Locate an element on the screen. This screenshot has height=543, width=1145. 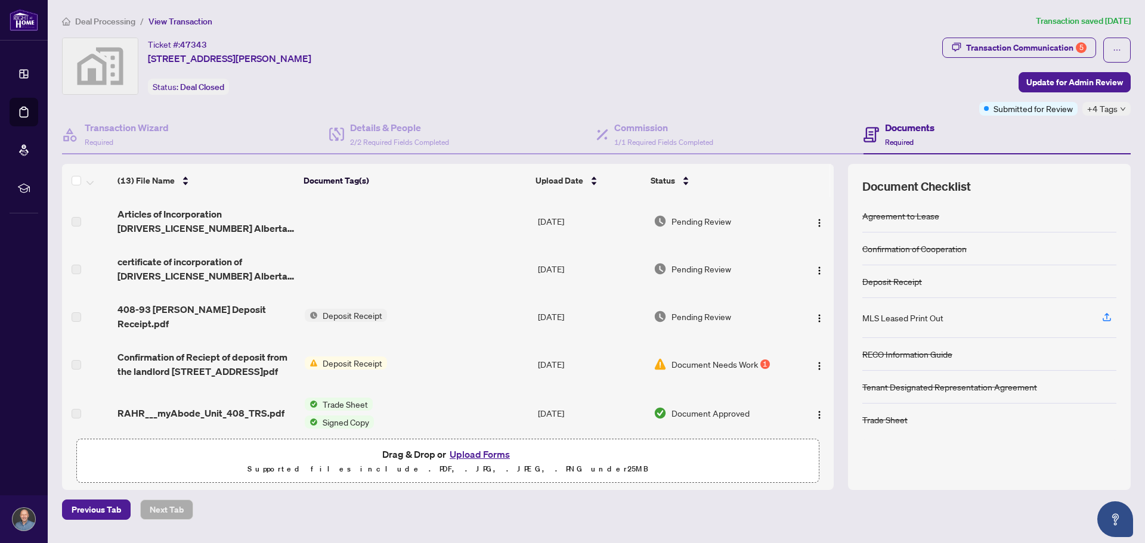
div: Tenant Designated Representation Agreement is located at coordinates (949, 387).